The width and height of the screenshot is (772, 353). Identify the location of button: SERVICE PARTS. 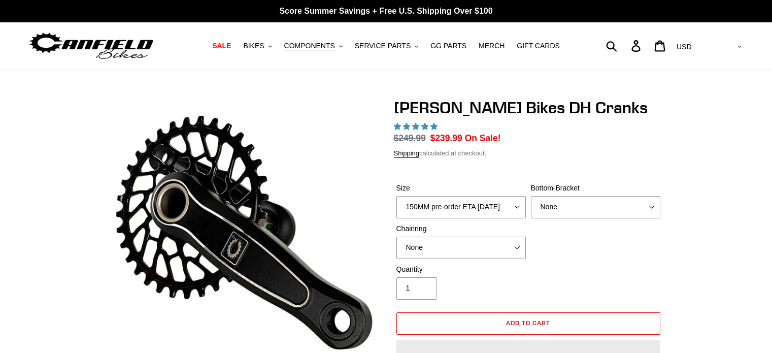
(386, 46).